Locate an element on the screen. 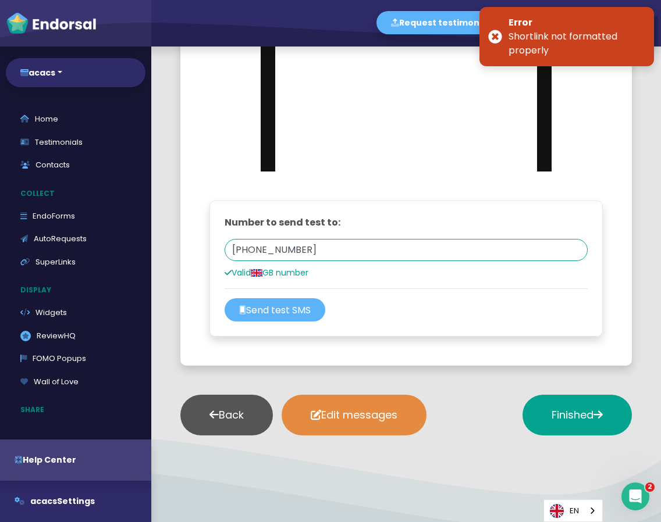 This screenshot has width=661, height=522. div: Language is located at coordinates (573, 511).